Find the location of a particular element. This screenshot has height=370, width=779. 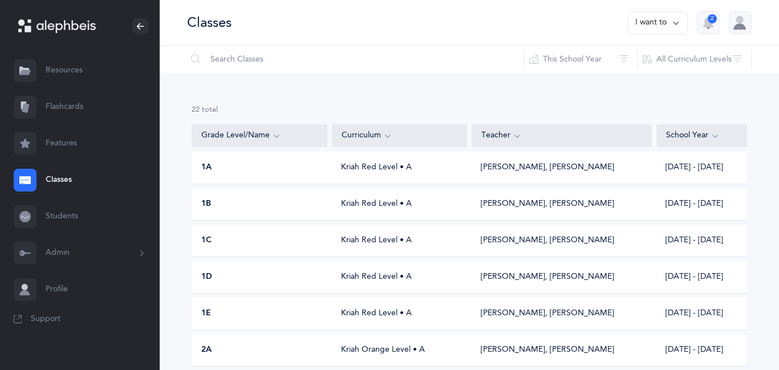

div: Kriah Orange Level • A is located at coordinates (399, 350).